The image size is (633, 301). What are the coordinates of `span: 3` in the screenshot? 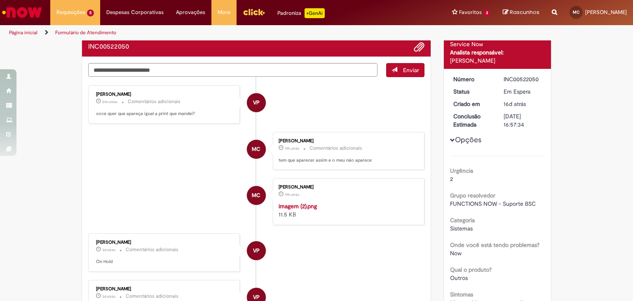 It's located at (486, 13).